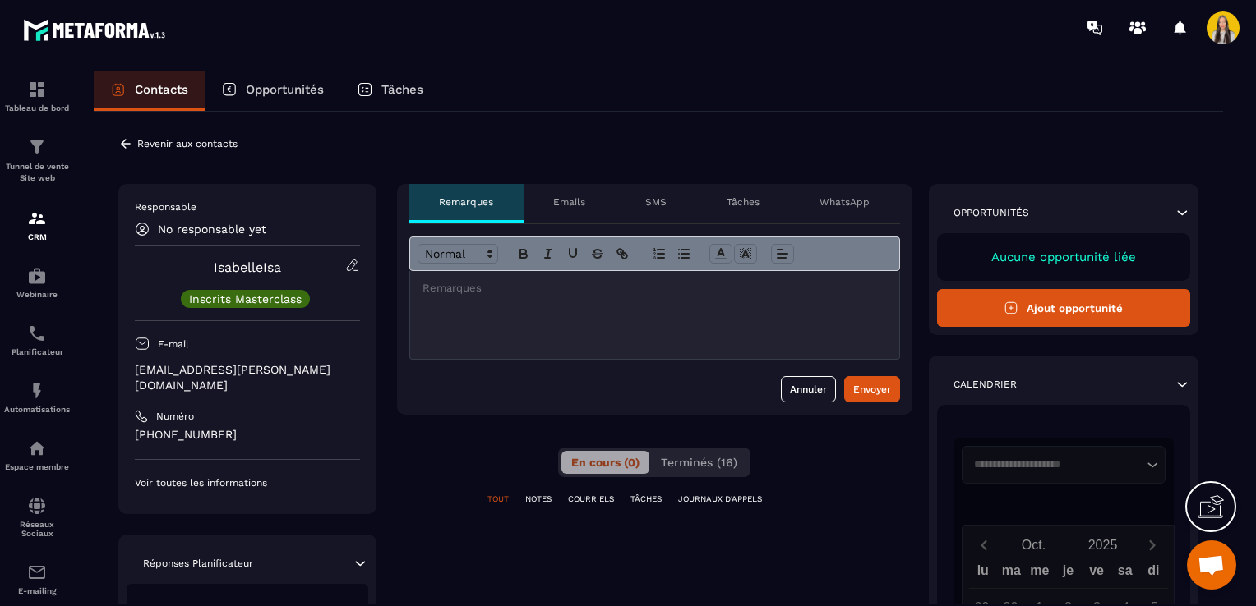 Image resolution: width=1256 pixels, height=606 pixels. I want to click on a: formationformationTunnel de vente Site web, so click(37, 160).